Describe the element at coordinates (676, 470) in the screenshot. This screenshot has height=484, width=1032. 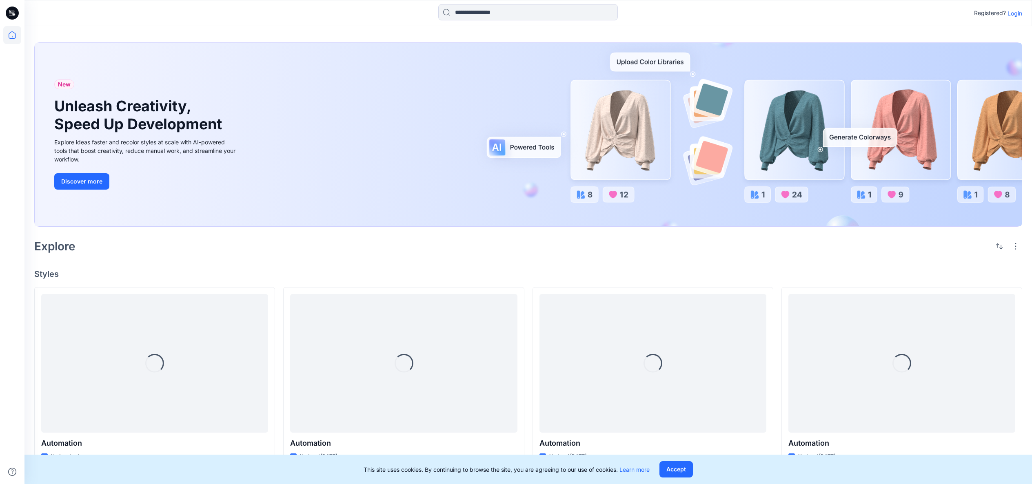
I see `button: Accept` at that location.